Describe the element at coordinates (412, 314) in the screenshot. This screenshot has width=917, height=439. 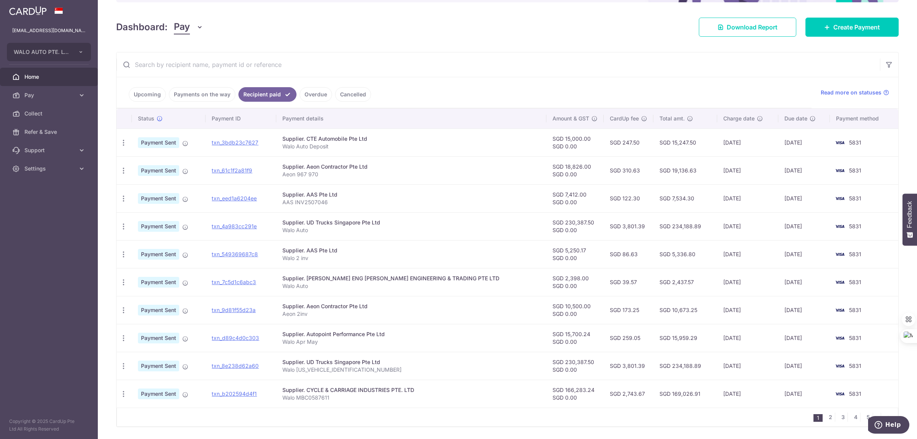
I see `p: Aeon 2inv` at that location.